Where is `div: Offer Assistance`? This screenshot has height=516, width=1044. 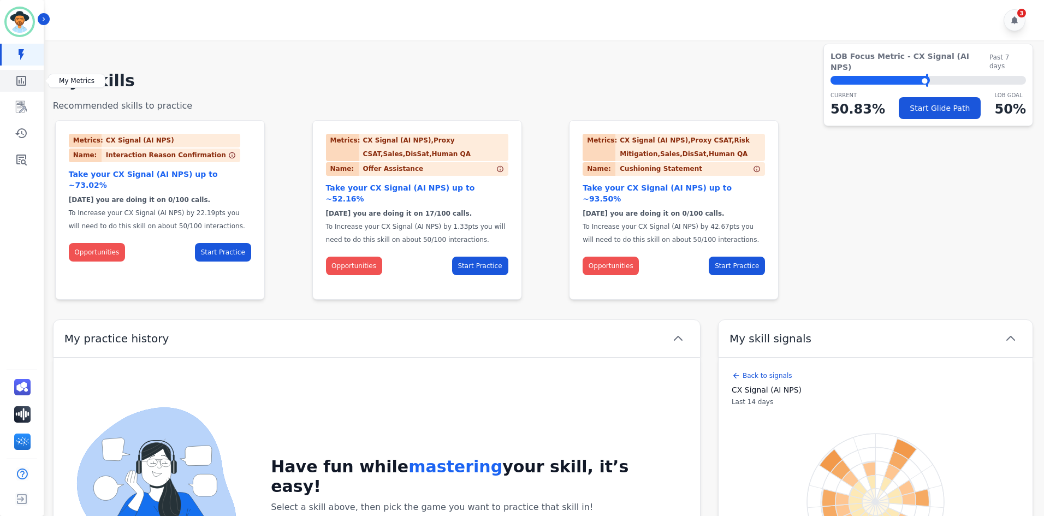
div: Offer Assistance is located at coordinates (374, 169).